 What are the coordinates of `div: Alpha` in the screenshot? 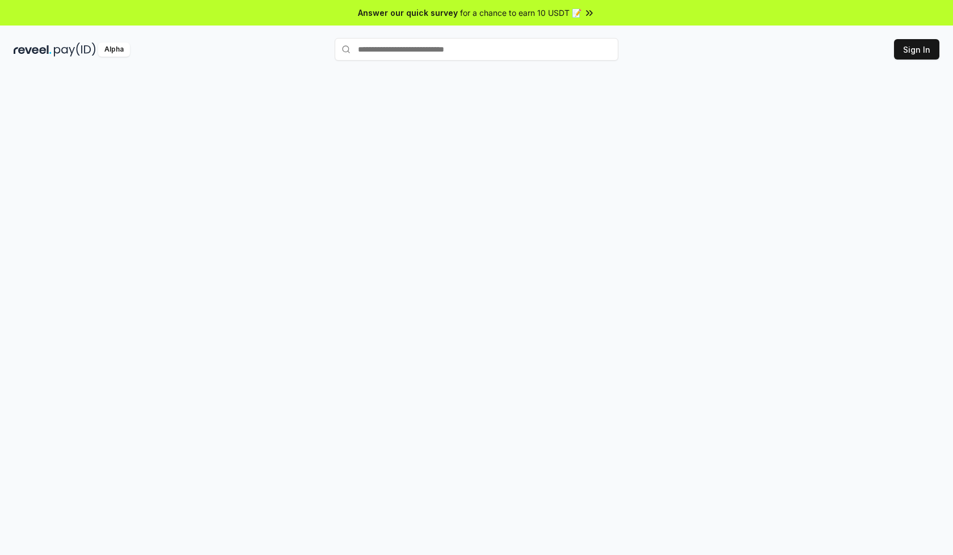 It's located at (114, 49).